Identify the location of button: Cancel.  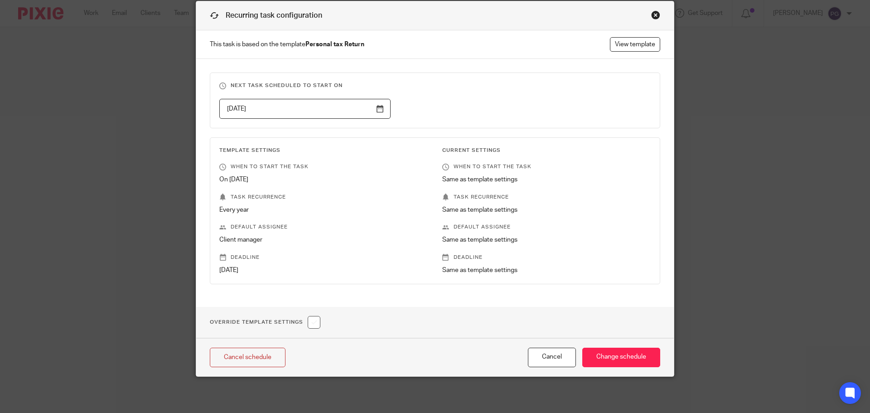
(552, 357).